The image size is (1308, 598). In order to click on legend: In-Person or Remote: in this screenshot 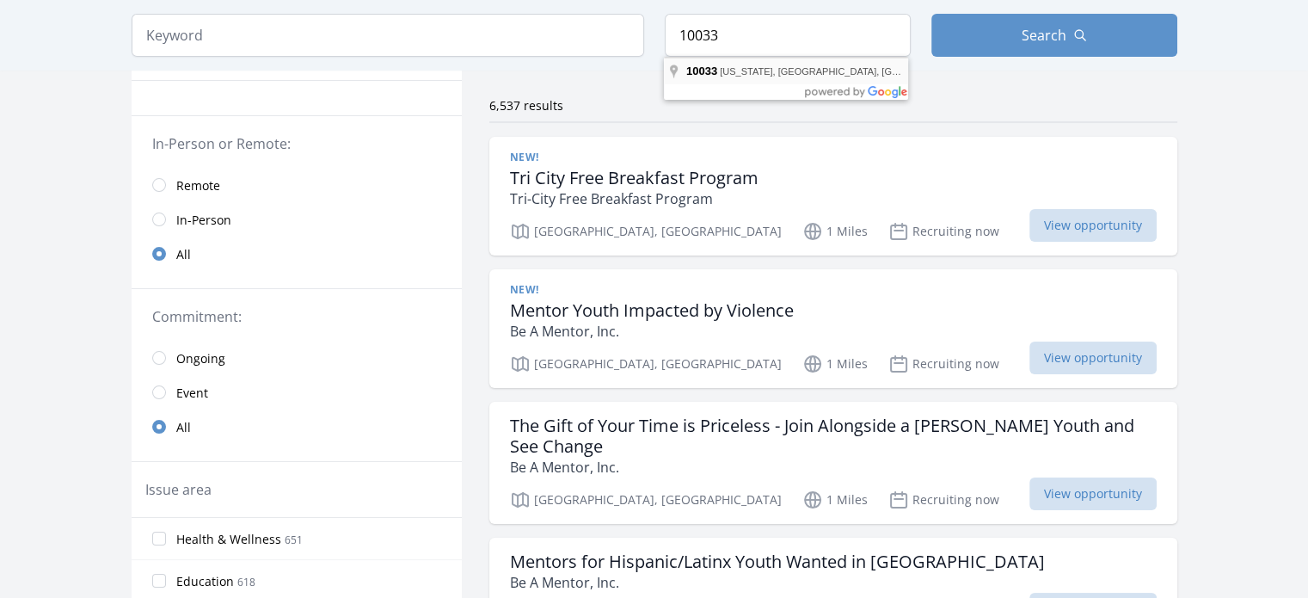, I will do `click(297, 144)`.